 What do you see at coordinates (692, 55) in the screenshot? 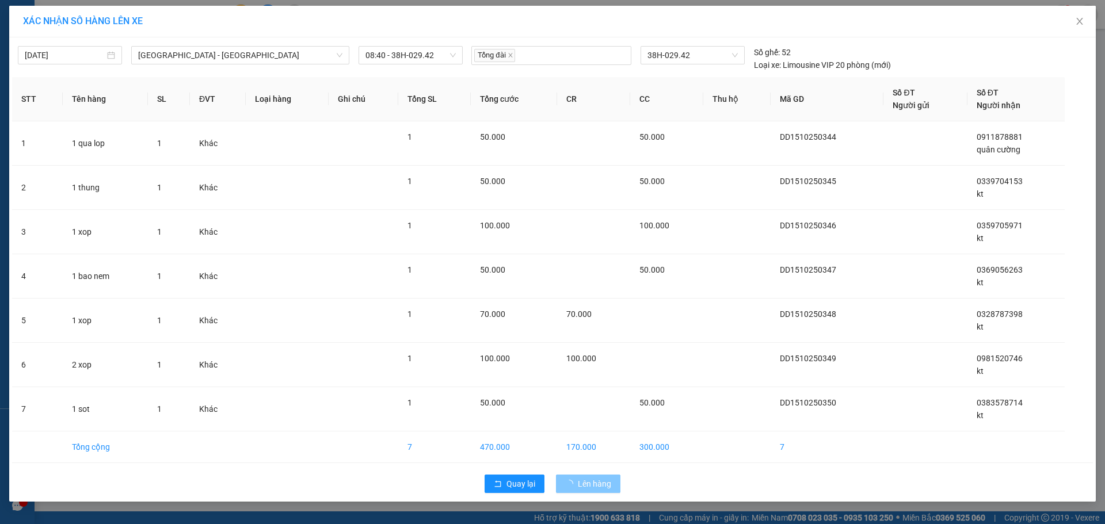
I see `span: 38H-029.42` at bounding box center [692, 55].